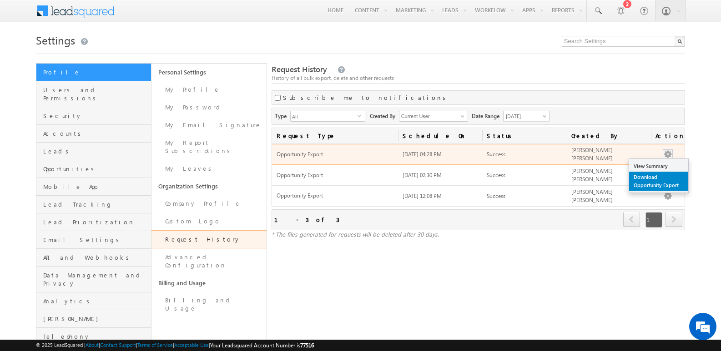 The height and width of the screenshot is (351, 721). What do you see at coordinates (209, 221) in the screenshot?
I see `a: Custom Logo` at bounding box center [209, 221].